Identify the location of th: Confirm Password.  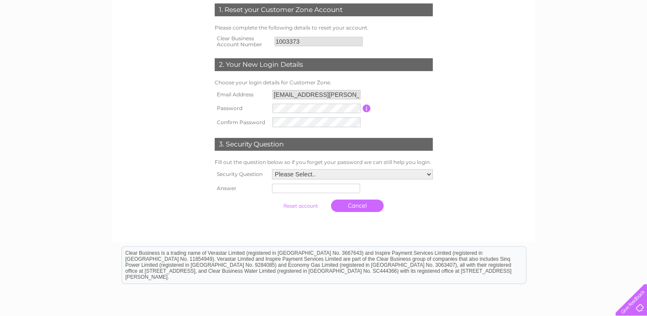
(242, 122).